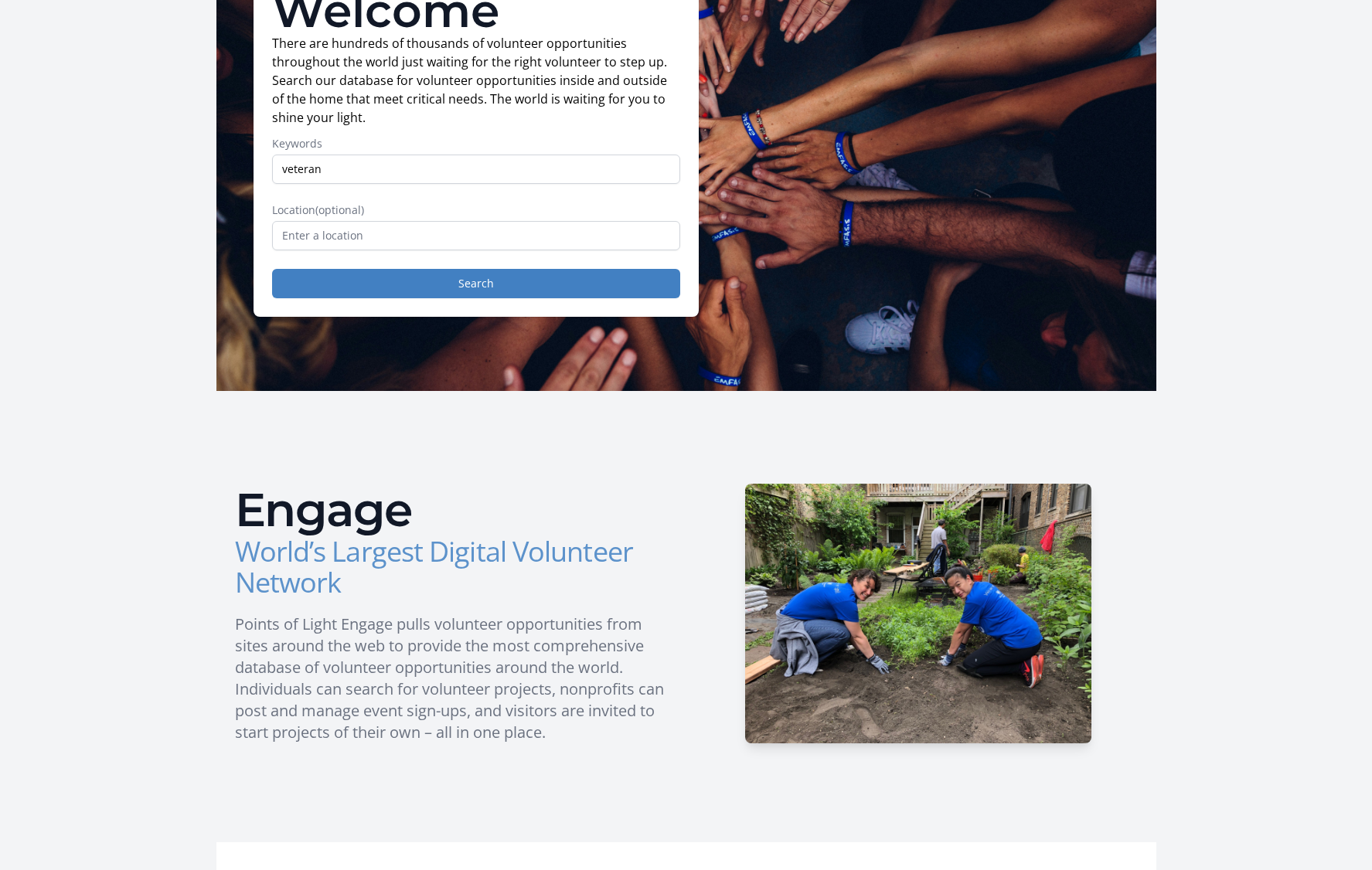 Image resolution: width=1372 pixels, height=870 pixels. What do you see at coordinates (476, 284) in the screenshot?
I see `button: Search` at bounding box center [476, 284].